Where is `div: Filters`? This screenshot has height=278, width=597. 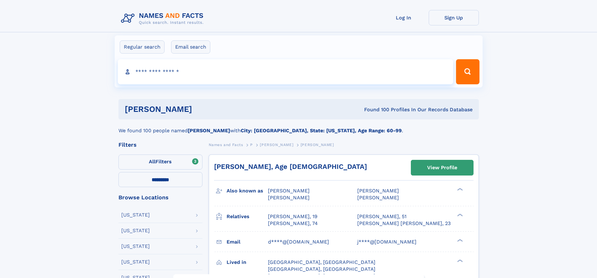 div: Filters is located at coordinates (161, 145).